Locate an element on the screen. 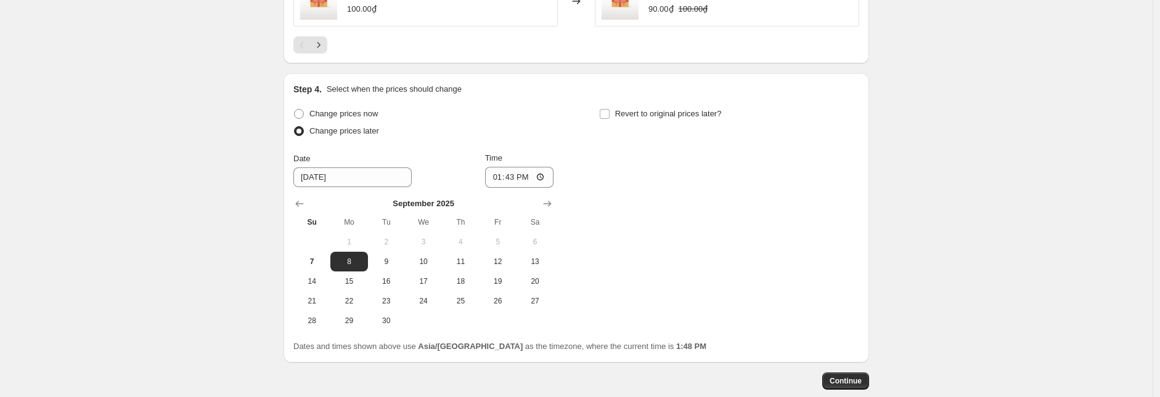  button: Monday September 29 2025 is located at coordinates (349, 321).